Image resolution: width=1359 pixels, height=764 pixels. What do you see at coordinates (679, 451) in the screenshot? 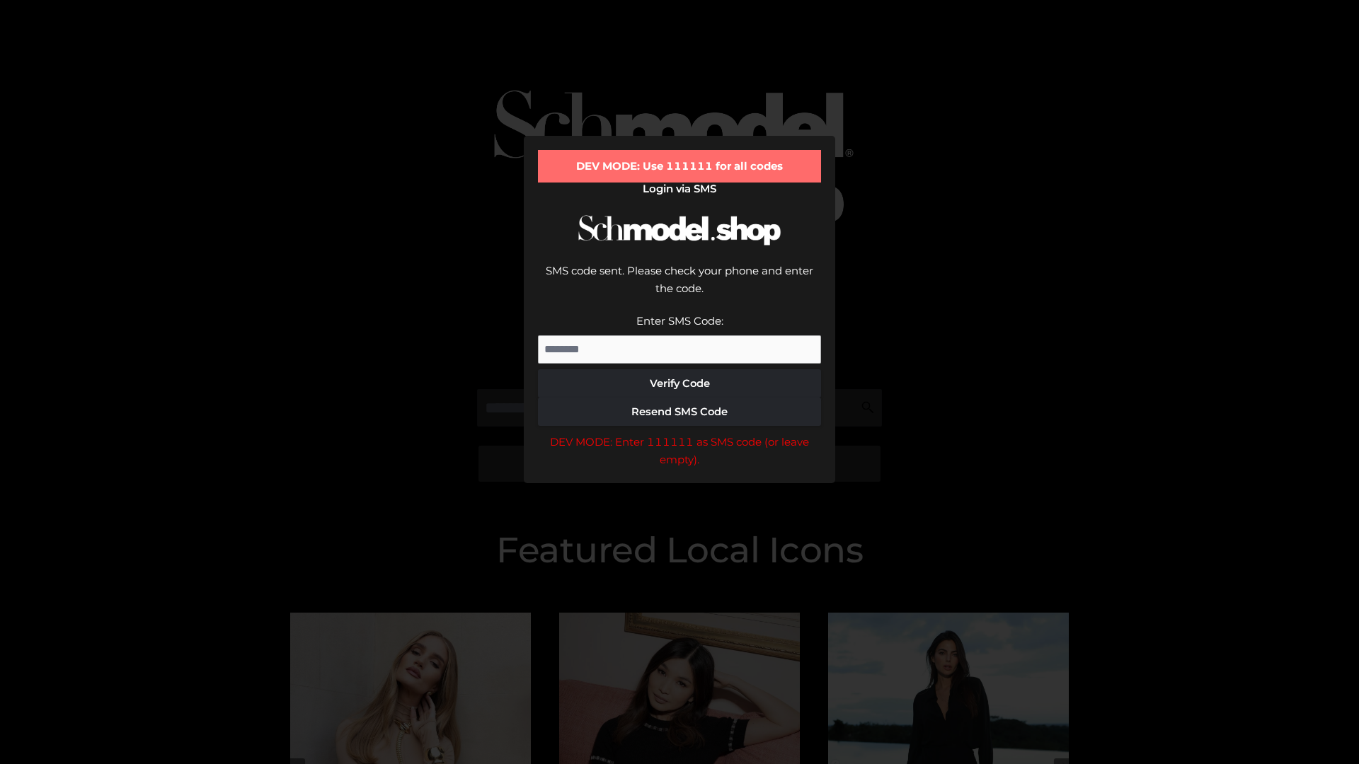
I see `div: DEV MODE: Enter 111111 as SMS code (or leave empty).` at bounding box center [679, 451].